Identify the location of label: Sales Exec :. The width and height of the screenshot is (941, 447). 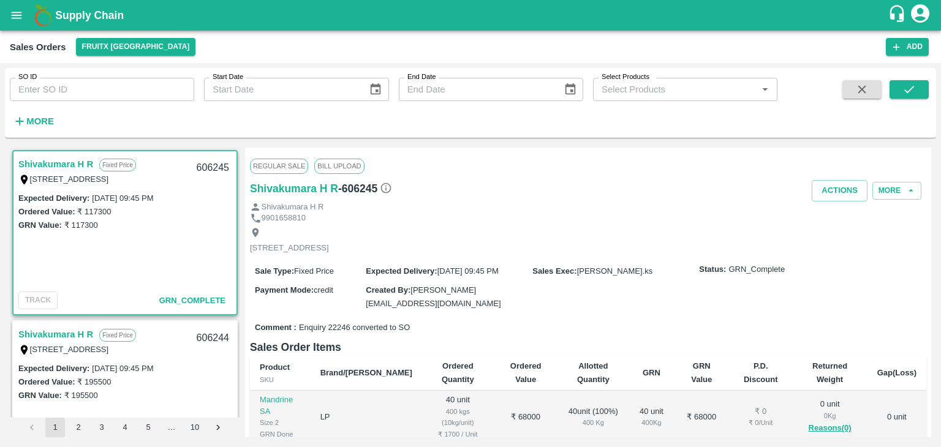
(554, 271).